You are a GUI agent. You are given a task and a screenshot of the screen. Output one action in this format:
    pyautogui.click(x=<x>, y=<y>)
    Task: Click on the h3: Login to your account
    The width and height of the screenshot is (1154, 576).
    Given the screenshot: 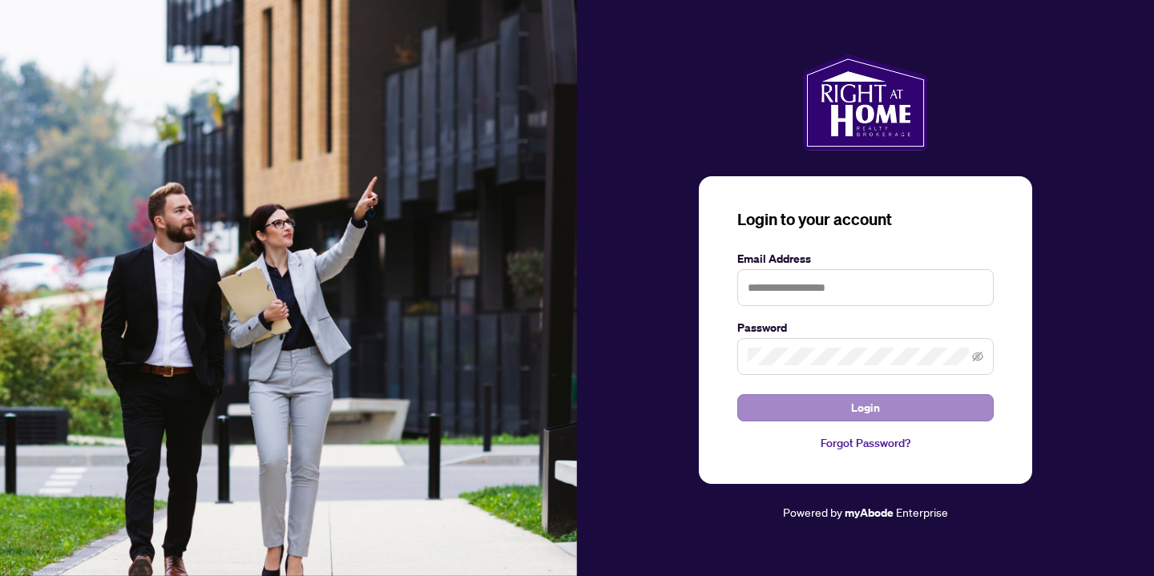 What is the action you would take?
    pyautogui.click(x=866, y=220)
    